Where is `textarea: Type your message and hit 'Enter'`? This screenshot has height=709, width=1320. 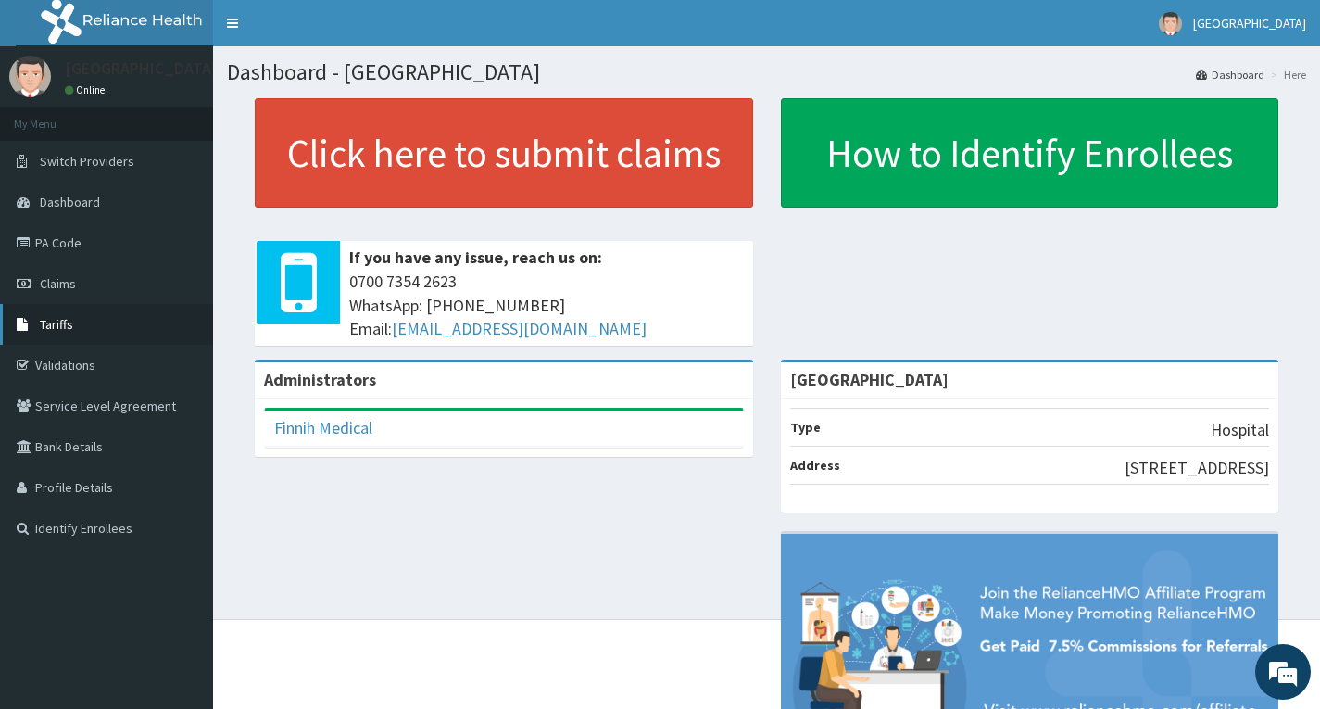 textarea: Type your message and hit 'Enter' is located at coordinates (181, 538).